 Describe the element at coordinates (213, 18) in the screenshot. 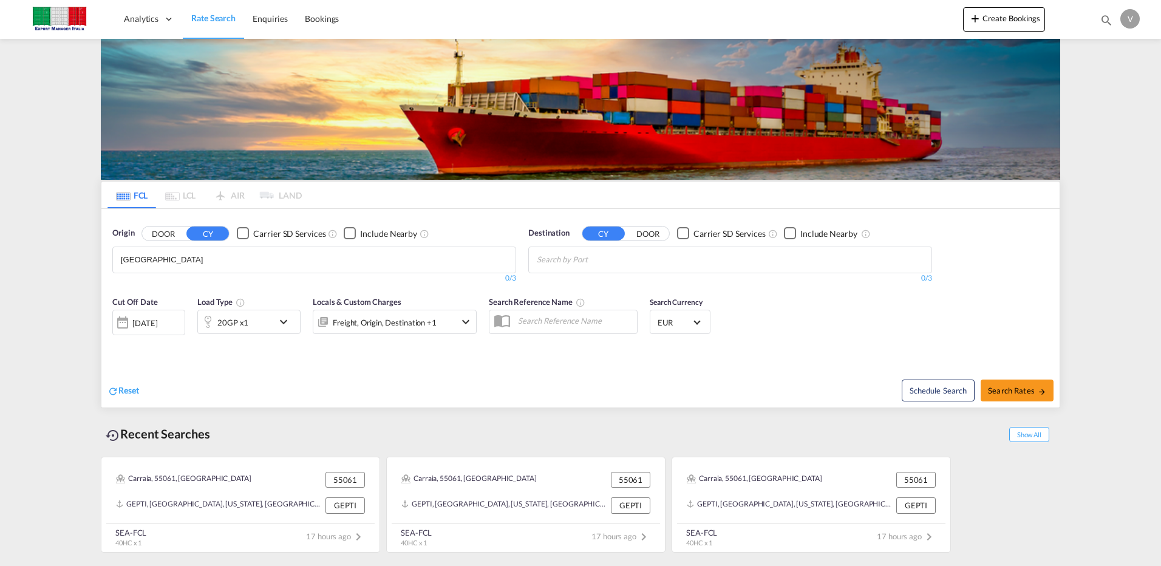

I see `span: Rate Search` at that location.